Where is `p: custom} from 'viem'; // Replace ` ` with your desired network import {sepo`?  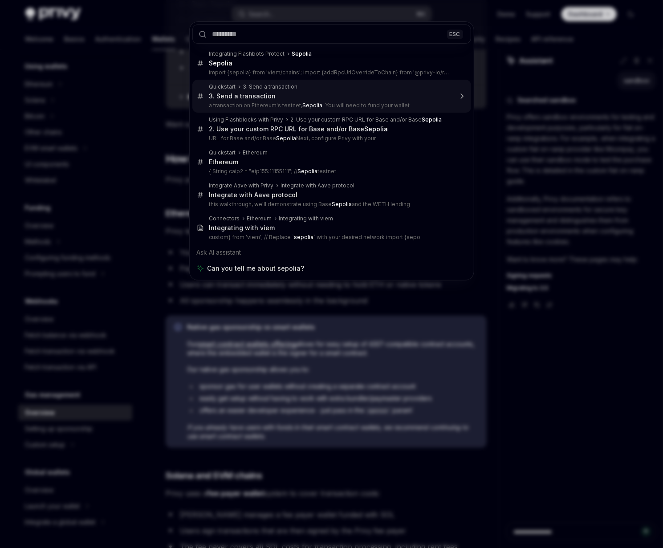
p: custom} from 'viem'; // Replace ` ` with your desired network import {sepo is located at coordinates (331, 237).